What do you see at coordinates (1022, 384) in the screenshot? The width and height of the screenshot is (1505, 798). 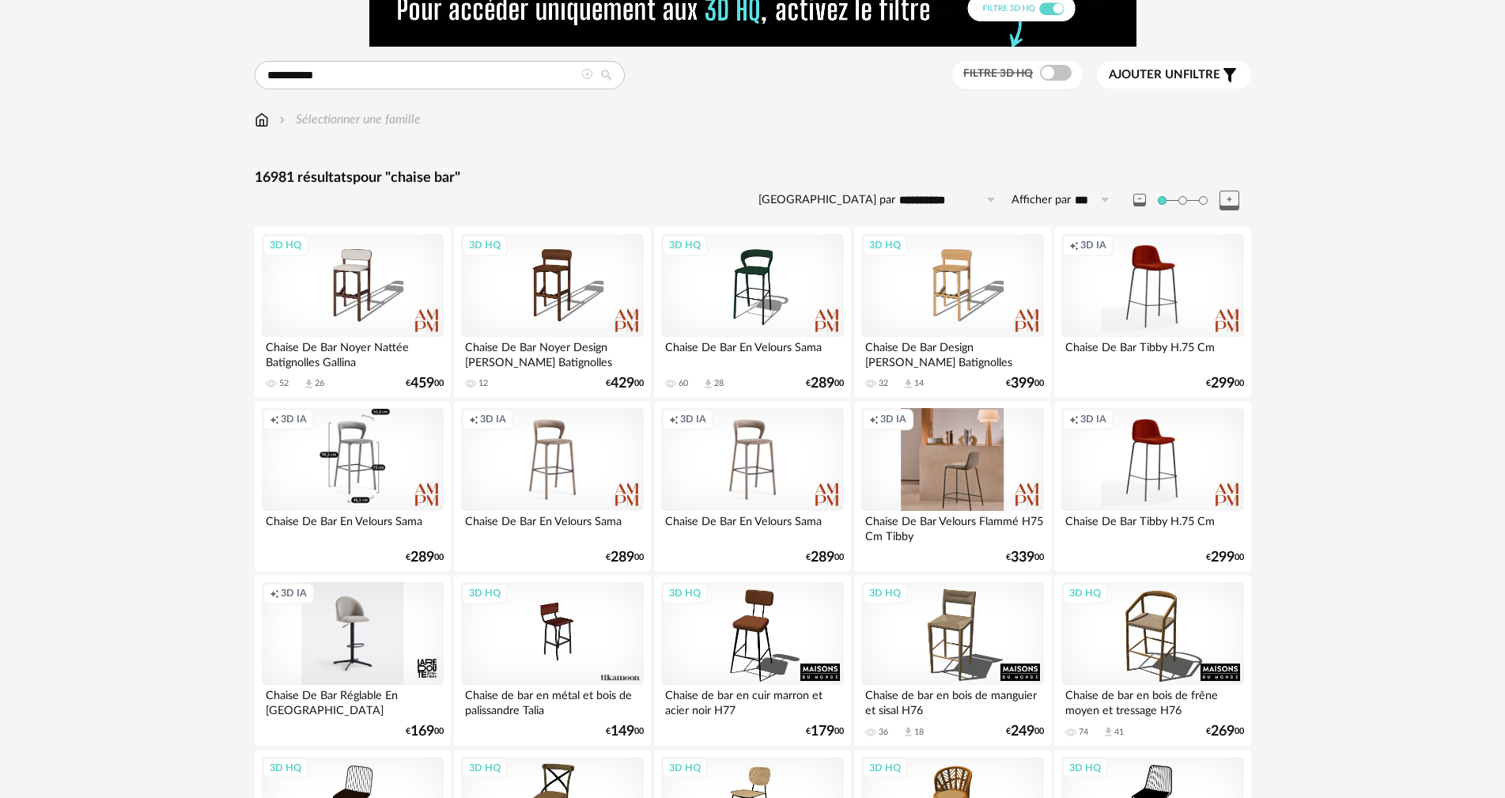 I see `span: 399` at bounding box center [1022, 384].